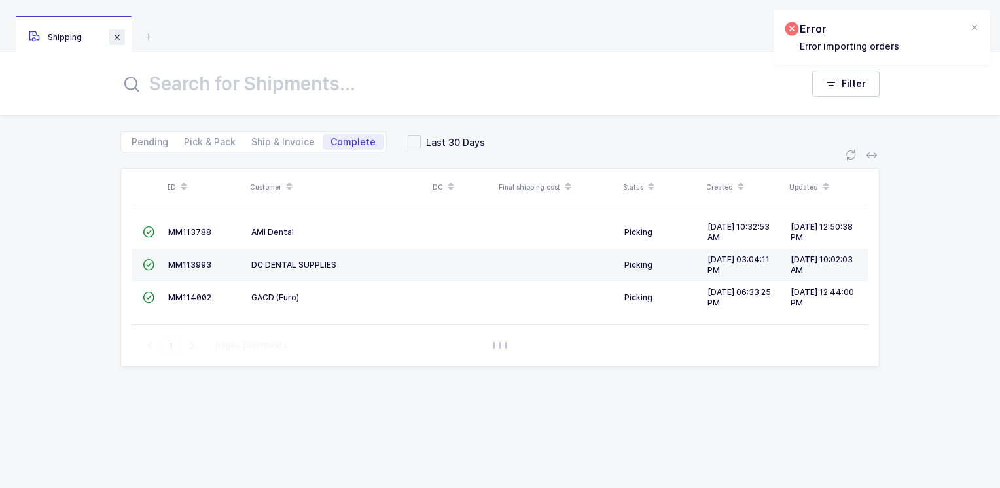 The width and height of the screenshot is (1000, 488). I want to click on span: GACD (Euro), so click(275, 297).